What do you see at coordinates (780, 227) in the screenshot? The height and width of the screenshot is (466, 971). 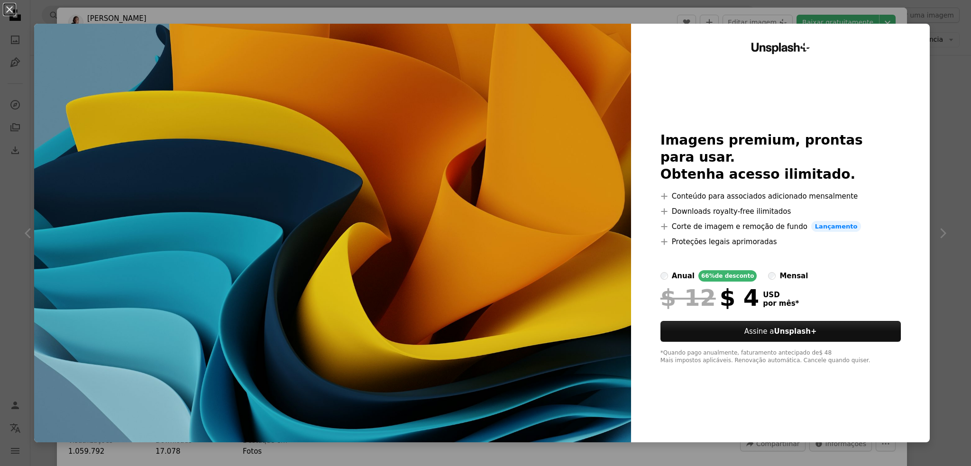 I see `li: Corte de imagem e remoção de fundo` at bounding box center [780, 227].